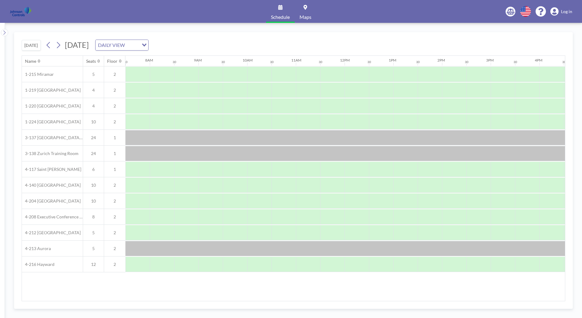  What do you see at coordinates (305, 17) in the screenshot?
I see `span: Maps` at bounding box center [305, 17].